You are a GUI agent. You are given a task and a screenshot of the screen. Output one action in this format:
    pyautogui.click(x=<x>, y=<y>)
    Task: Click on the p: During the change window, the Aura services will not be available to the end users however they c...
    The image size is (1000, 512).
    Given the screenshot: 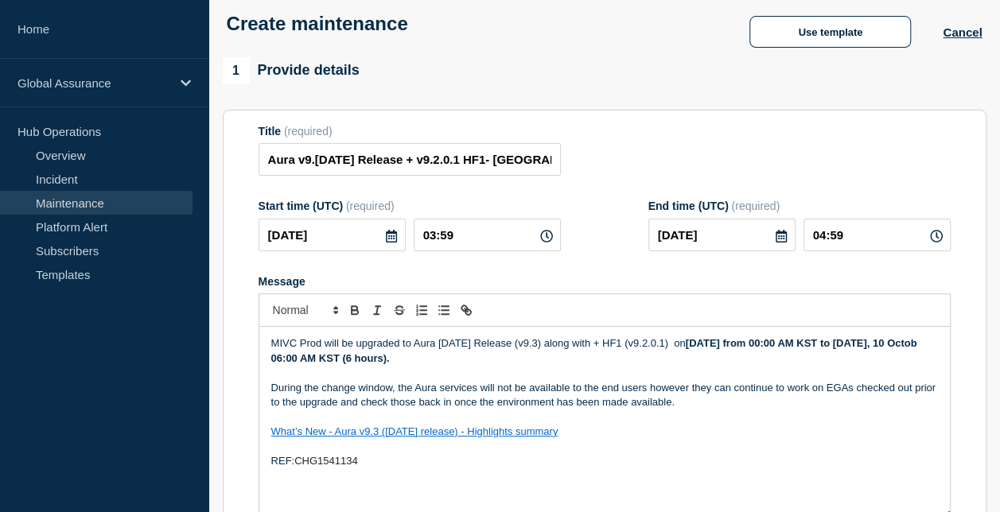 What is the action you would take?
    pyautogui.click(x=604, y=395)
    